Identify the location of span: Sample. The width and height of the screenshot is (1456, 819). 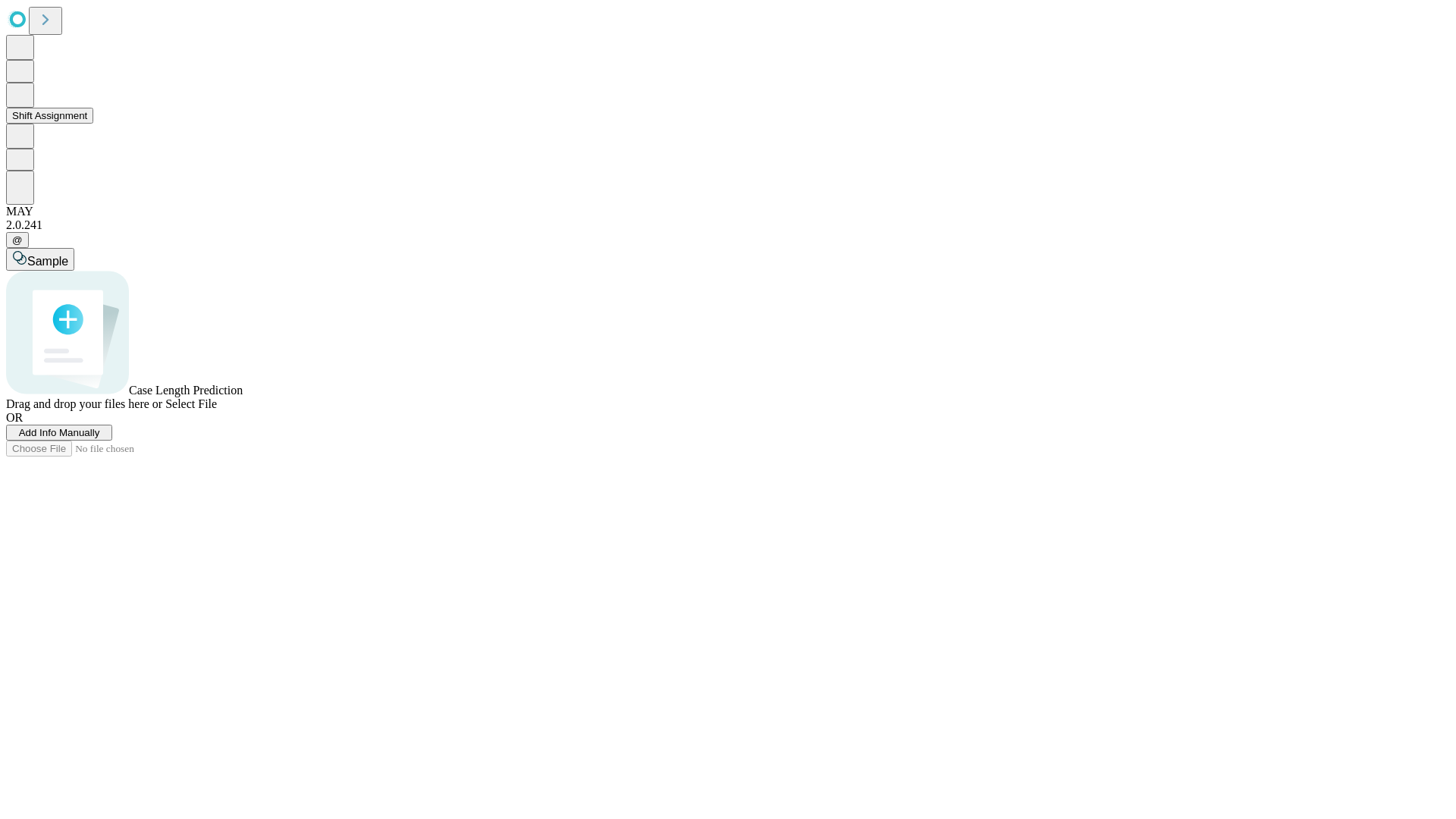
(48, 261).